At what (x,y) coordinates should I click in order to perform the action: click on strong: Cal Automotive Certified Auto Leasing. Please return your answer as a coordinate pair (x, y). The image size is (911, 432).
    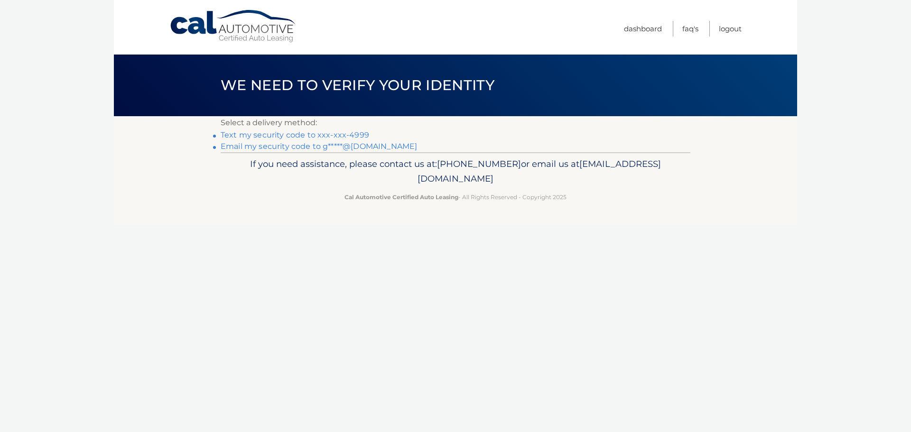
    Looking at the image, I should click on (401, 197).